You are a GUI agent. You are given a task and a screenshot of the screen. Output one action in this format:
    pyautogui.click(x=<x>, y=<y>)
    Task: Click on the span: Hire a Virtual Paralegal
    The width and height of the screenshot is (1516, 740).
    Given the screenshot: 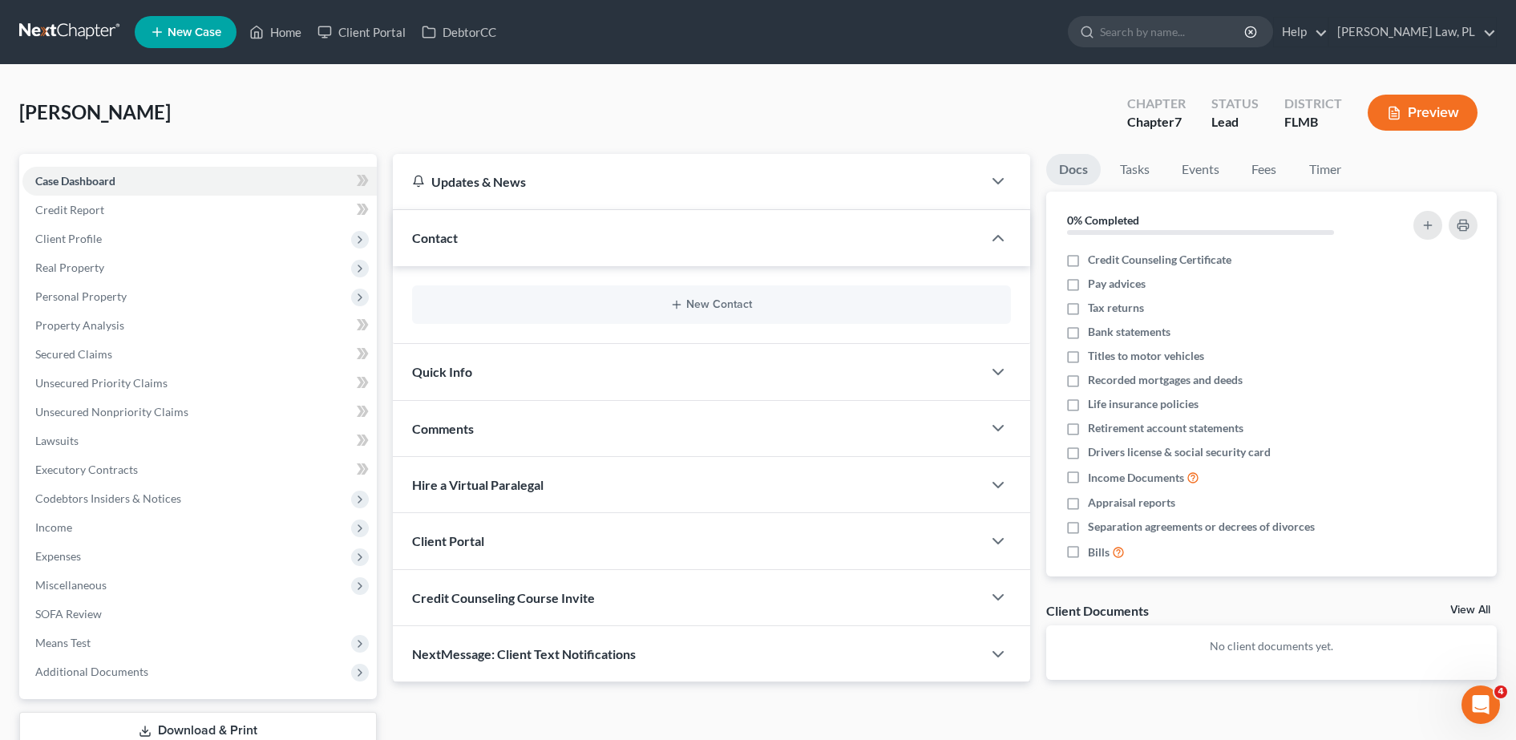 What is the action you would take?
    pyautogui.click(x=478, y=484)
    